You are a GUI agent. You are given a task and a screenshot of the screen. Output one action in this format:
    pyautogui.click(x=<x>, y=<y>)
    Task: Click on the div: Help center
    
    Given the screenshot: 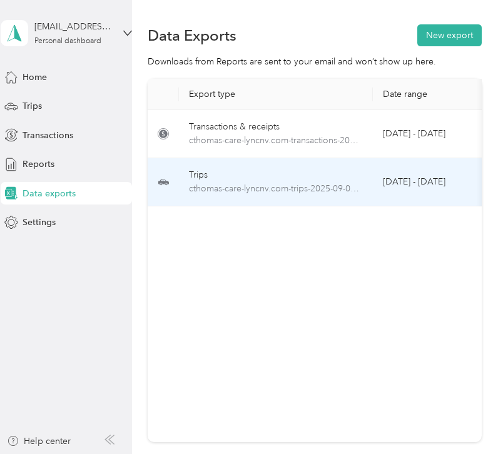 What is the action you would take?
    pyautogui.click(x=39, y=441)
    